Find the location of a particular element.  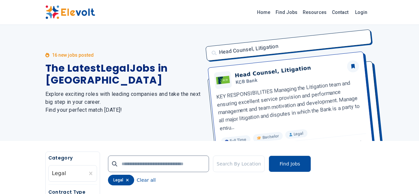

div: legal is located at coordinates (121, 180).